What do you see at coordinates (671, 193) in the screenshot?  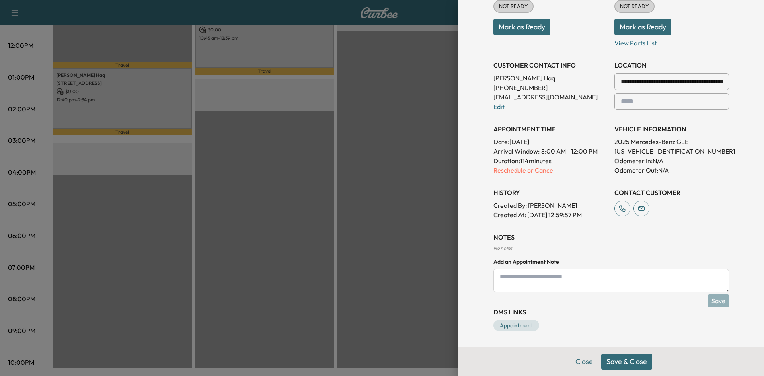 I see `h3: CONTACT CUSTOMER` at bounding box center [671, 193].